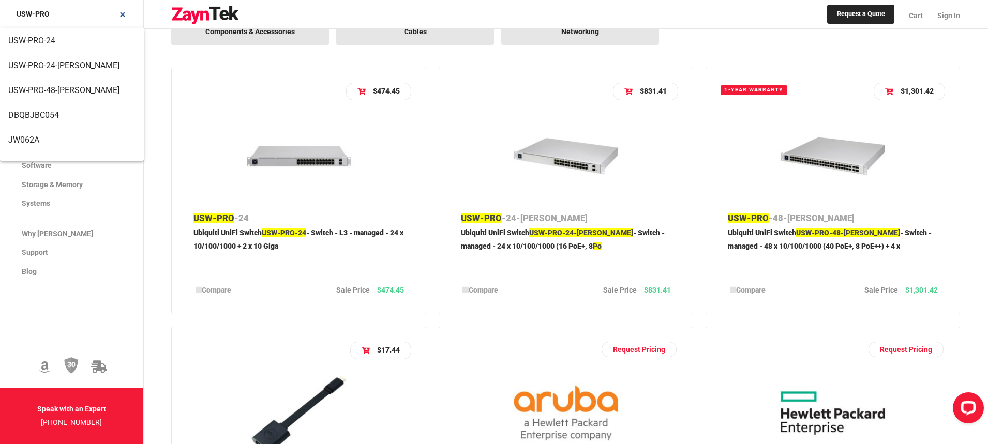 The image size is (988, 444). What do you see at coordinates (24, 20) in the screenshot?
I see `button: Open LiveChat chat widget` at bounding box center [24, 20].